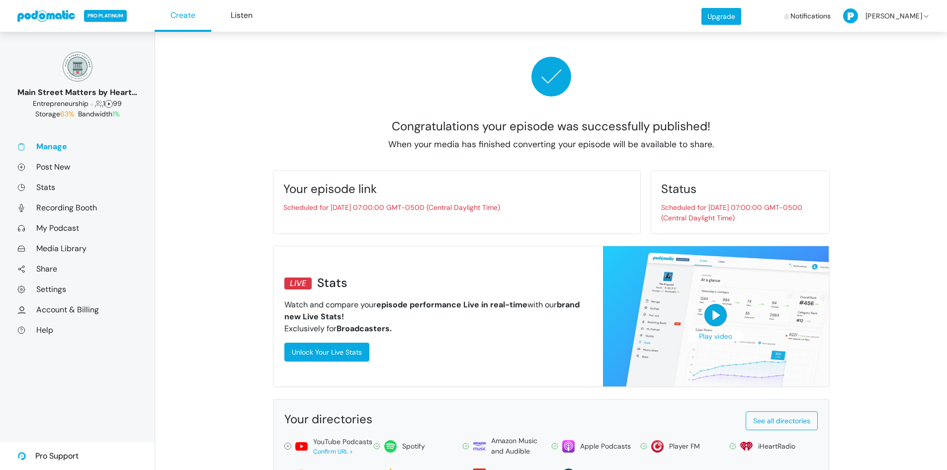 Image resolution: width=947 pixels, height=470 pixels. What do you see at coordinates (48, 456) in the screenshot?
I see `a: Pro Support` at bounding box center [48, 456].